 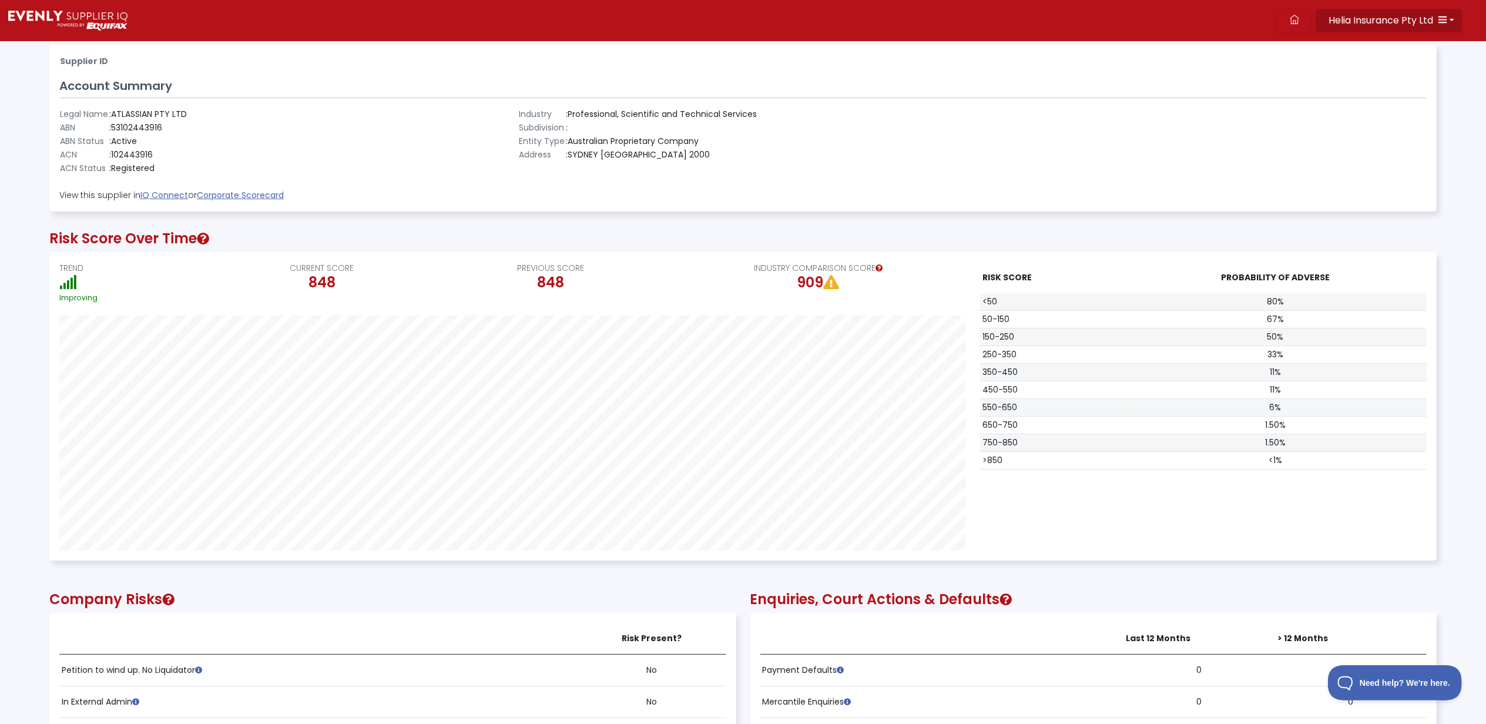 I want to click on td: ABN, so click(x=84, y=127).